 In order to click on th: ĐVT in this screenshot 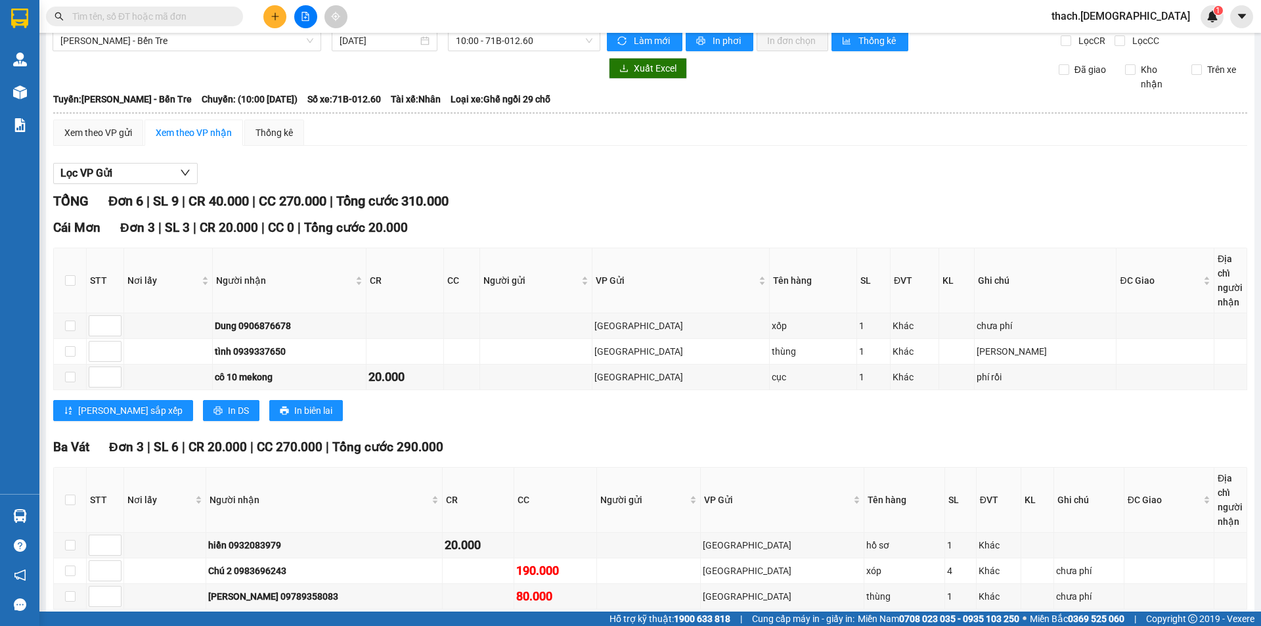, I will do `click(915, 280)`.